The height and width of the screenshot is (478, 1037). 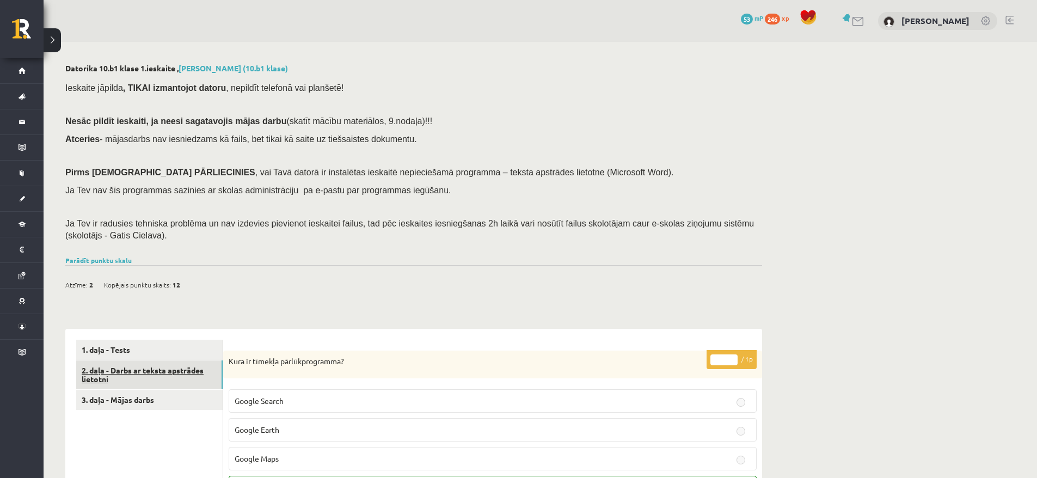 What do you see at coordinates (257, 430) in the screenshot?
I see `span: Google Earth` at bounding box center [257, 430].